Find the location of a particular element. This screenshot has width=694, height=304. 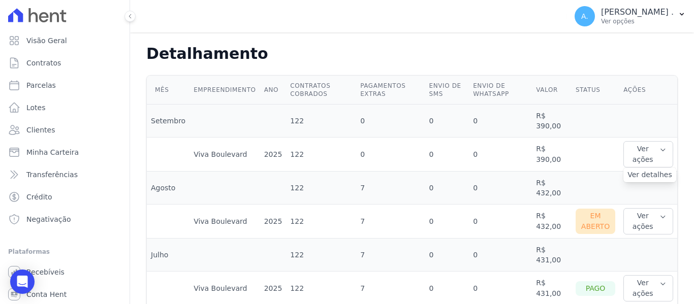

th: Ações is located at coordinates (648, 90).